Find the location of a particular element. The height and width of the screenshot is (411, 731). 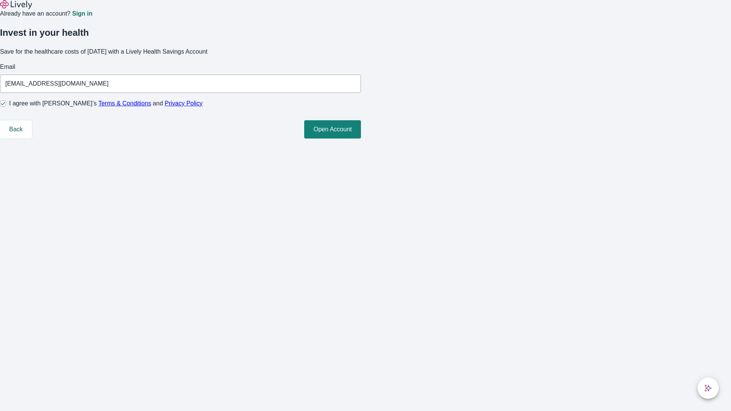

svg: Lively AI Assistant is located at coordinates (708, 388).